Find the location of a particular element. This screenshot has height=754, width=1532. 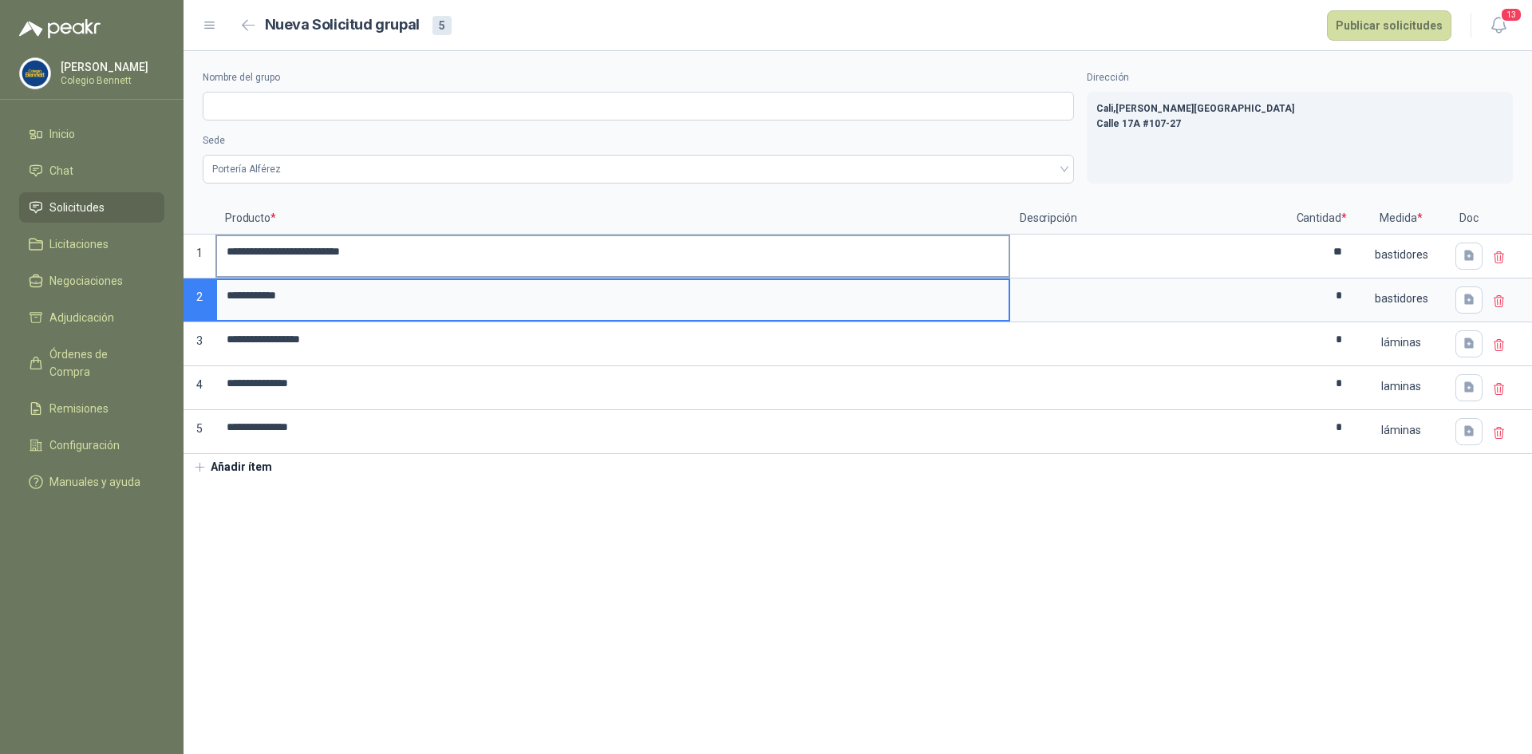

button: 13 is located at coordinates (1499, 26).